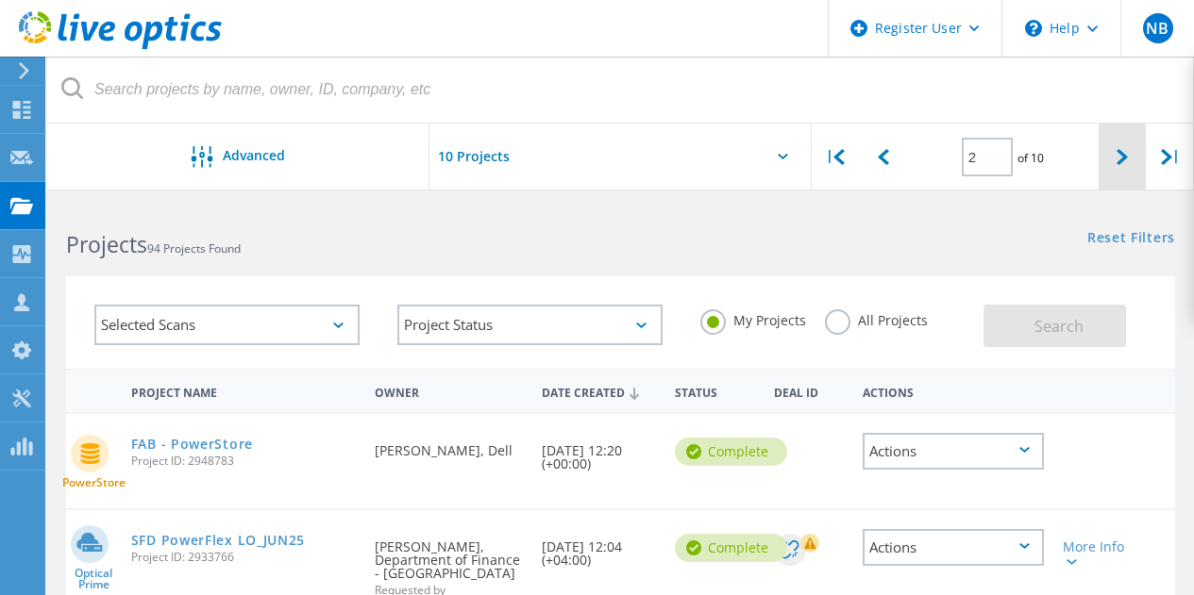 This screenshot has width=1194, height=595. What do you see at coordinates (448, 391) in the screenshot?
I see `div: Owner` at bounding box center [448, 391].